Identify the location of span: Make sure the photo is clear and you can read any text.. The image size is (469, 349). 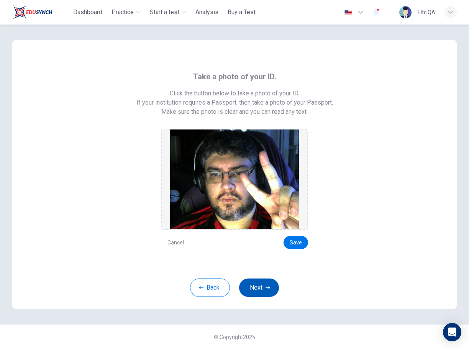
(234, 112).